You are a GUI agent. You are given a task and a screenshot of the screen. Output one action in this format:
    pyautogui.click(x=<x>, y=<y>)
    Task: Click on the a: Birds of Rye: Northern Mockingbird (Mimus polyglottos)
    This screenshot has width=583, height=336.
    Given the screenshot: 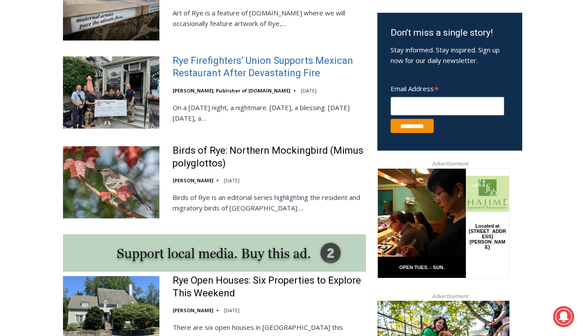 What is the action you would take?
    pyautogui.click(x=269, y=157)
    